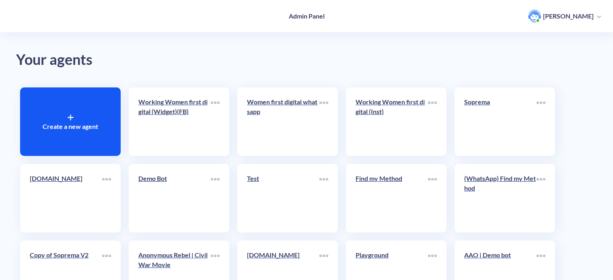 The width and height of the screenshot is (613, 280). Describe the element at coordinates (392, 255) in the screenshot. I see `p: Playground` at that location.